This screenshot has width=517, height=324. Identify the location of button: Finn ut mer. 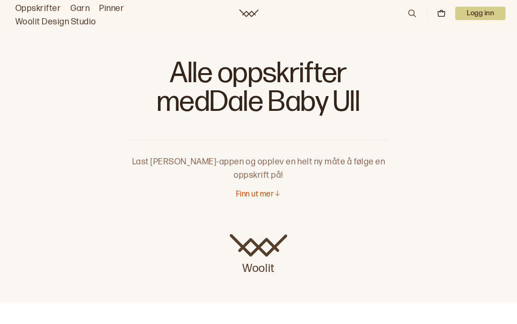
(258, 195).